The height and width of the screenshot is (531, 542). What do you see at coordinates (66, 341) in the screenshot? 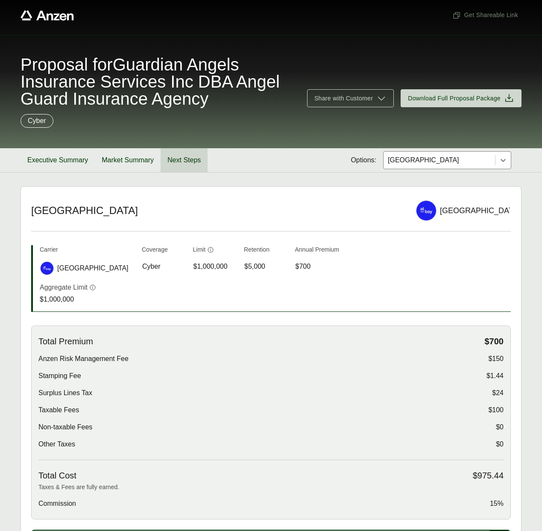
I see `span: Total Premium` at bounding box center [66, 341].